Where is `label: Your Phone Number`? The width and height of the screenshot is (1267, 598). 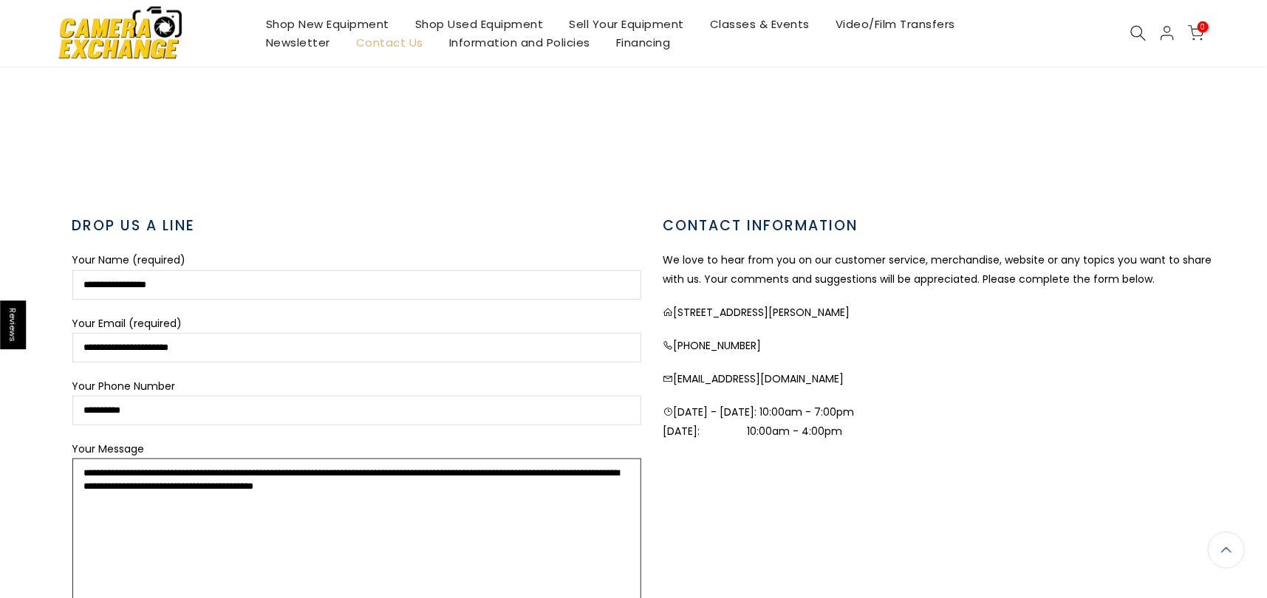
label: Your Phone Number is located at coordinates (124, 386).